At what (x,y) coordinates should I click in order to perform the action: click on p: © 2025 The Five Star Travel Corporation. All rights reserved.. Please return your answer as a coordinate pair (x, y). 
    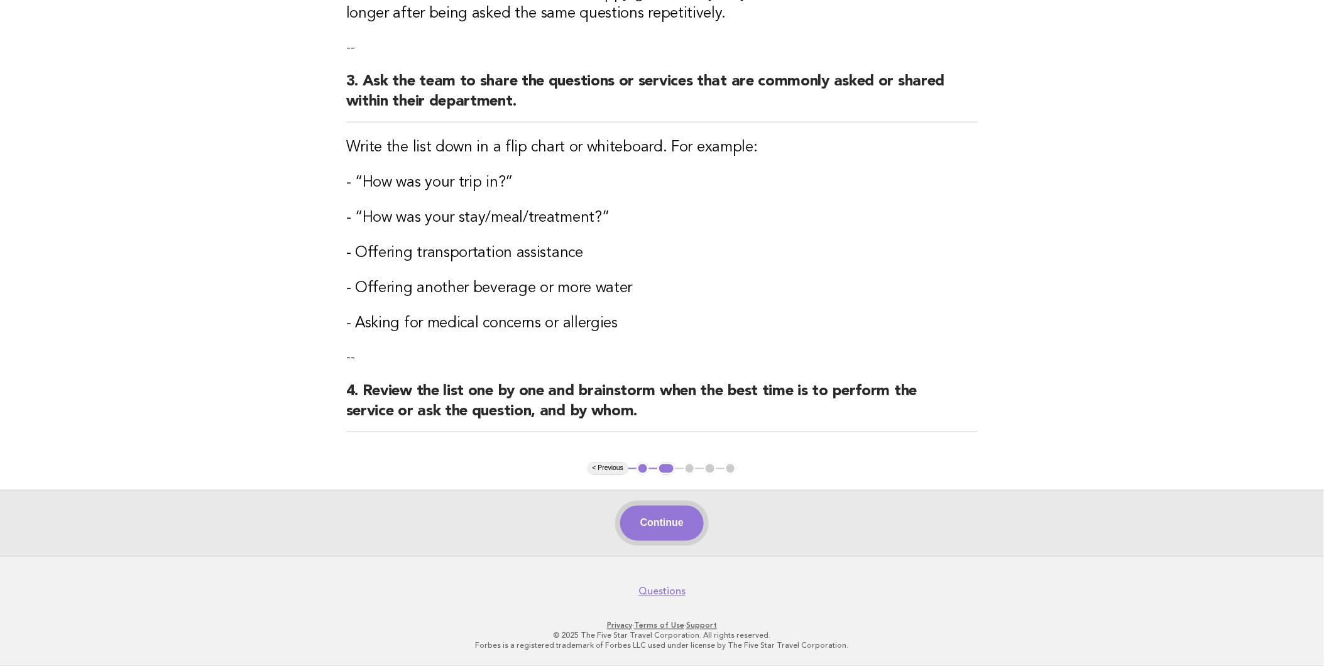
    Looking at the image, I should click on (662, 636).